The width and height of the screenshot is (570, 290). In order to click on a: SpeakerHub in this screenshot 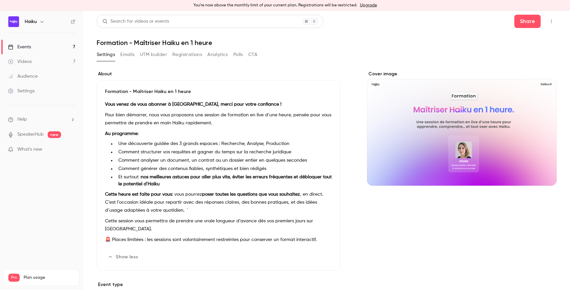, I will do `click(30, 134)`.